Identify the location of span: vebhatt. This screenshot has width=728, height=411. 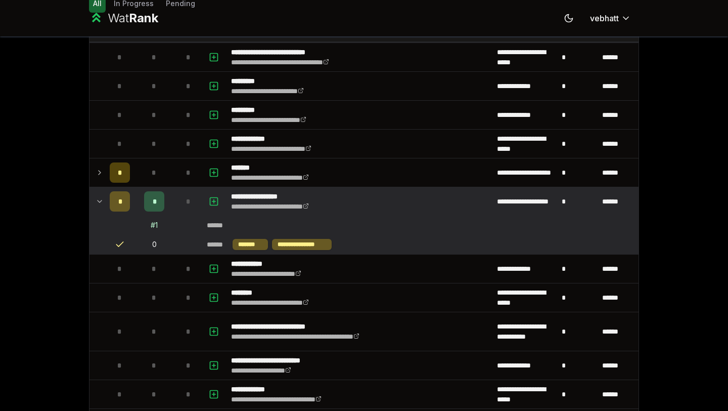
(604, 18).